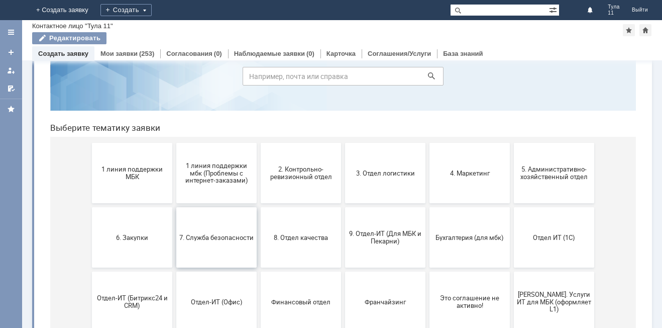 This screenshot has width=662, height=328. What do you see at coordinates (301, 106) in the screenshot?
I see `header: Выберите тематику заявки` at bounding box center [301, 106].